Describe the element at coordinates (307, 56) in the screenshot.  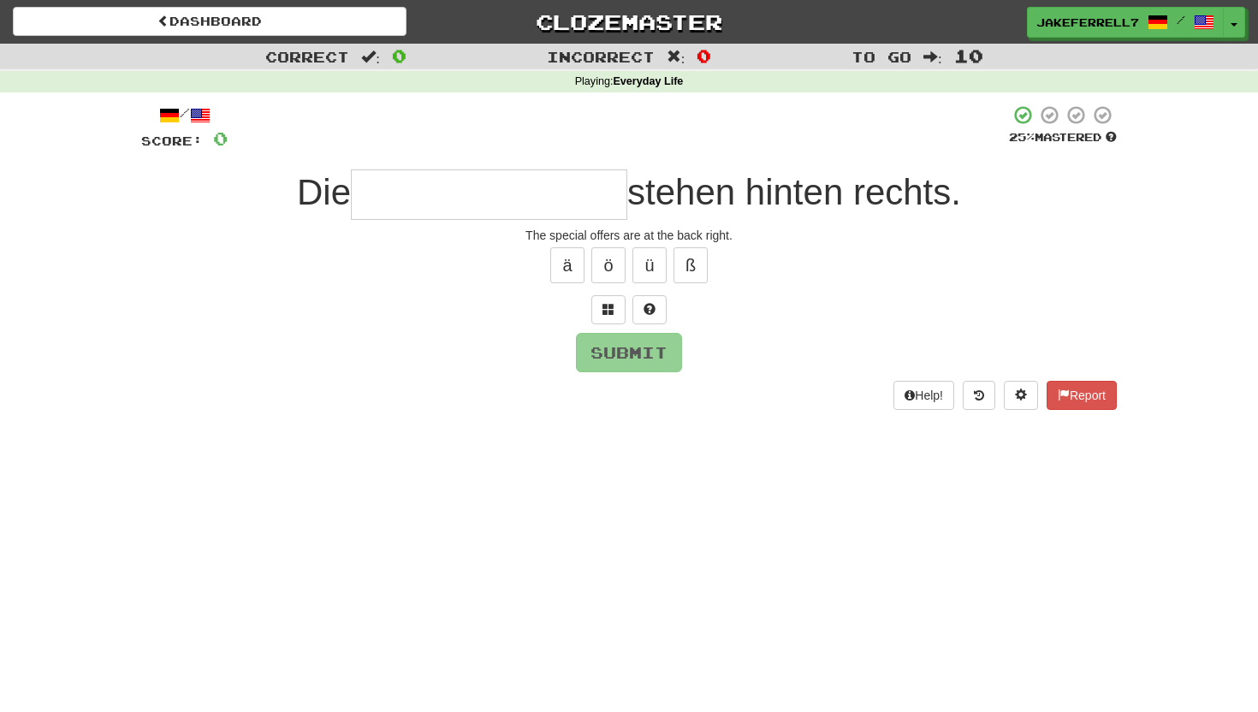
I see `span: Correct` at that location.